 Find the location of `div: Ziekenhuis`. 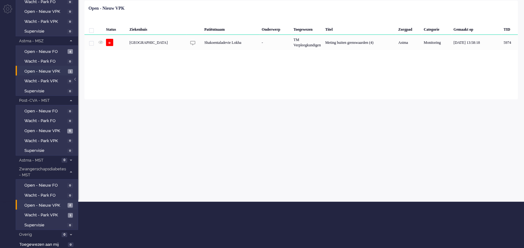

div: Ziekenhuis is located at coordinates (157, 28).